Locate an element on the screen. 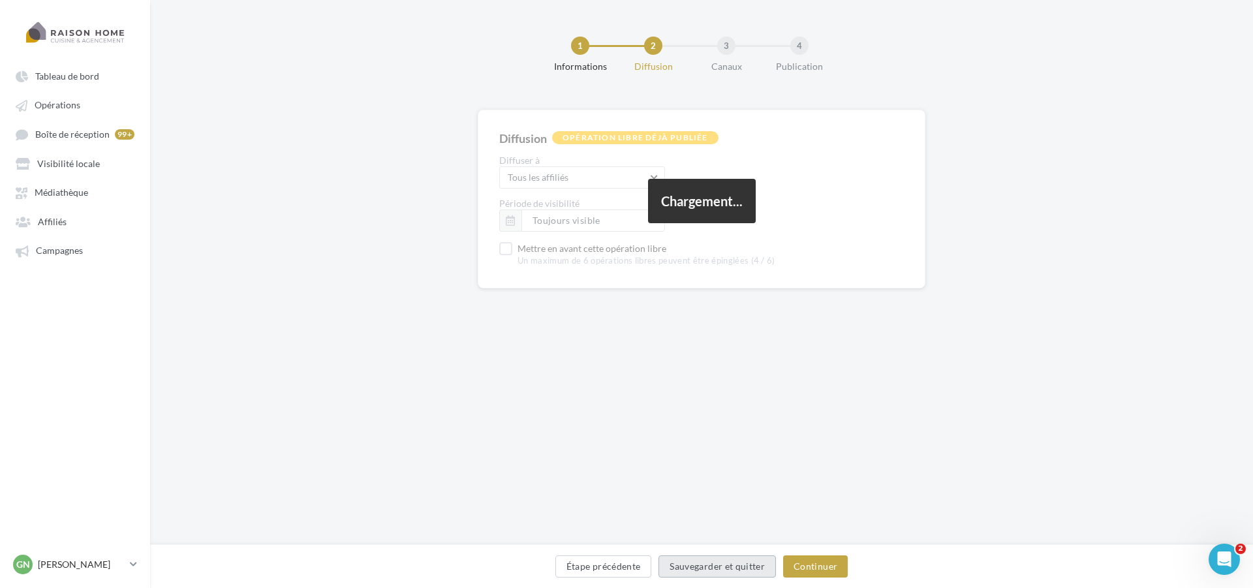 The height and width of the screenshot is (588, 1253). button: Continuer is located at coordinates (815, 566).